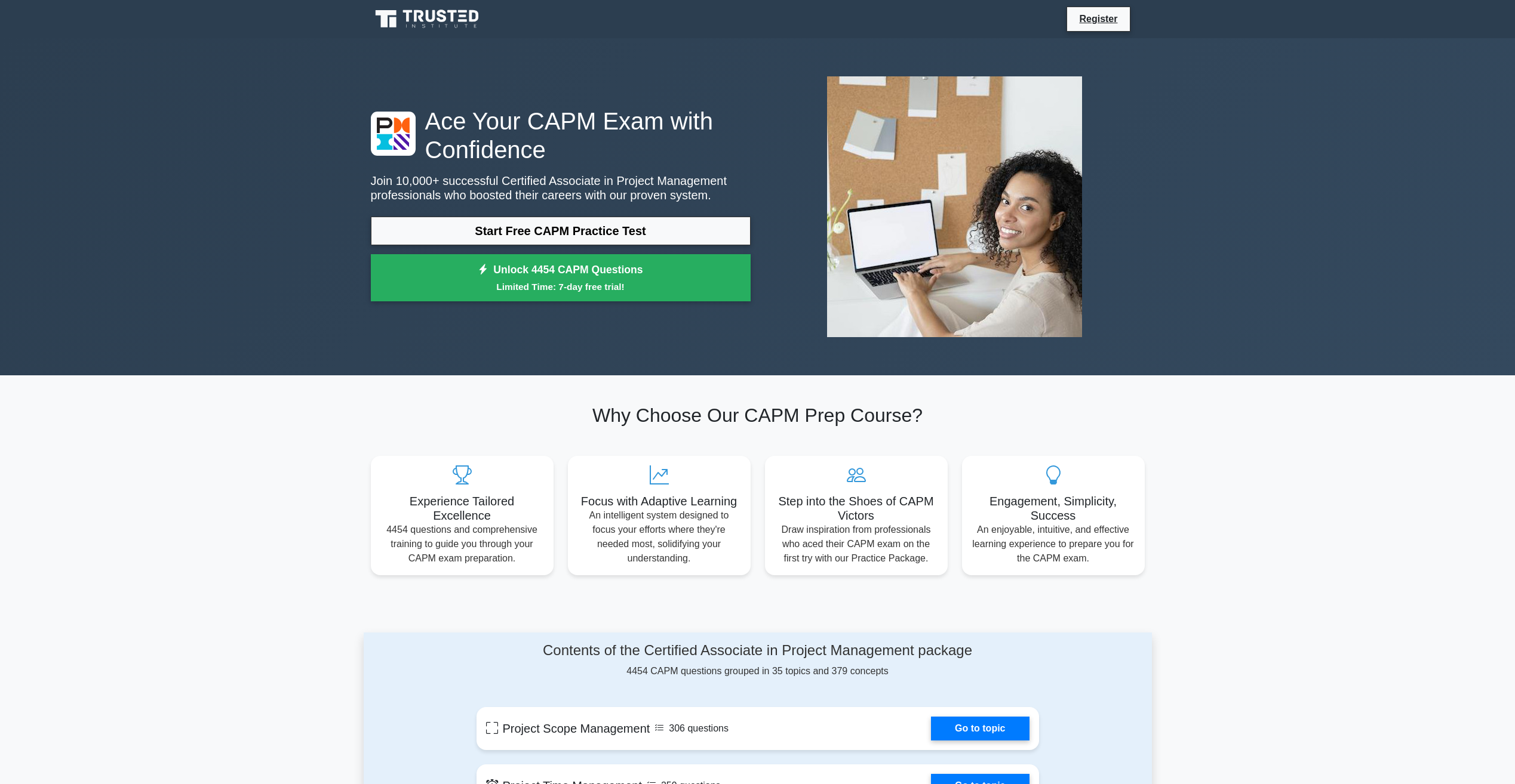 Image resolution: width=1515 pixels, height=784 pixels. Describe the element at coordinates (560, 135) in the screenshot. I see `h1: Ace Your CAPM Exam with Confidence` at that location.